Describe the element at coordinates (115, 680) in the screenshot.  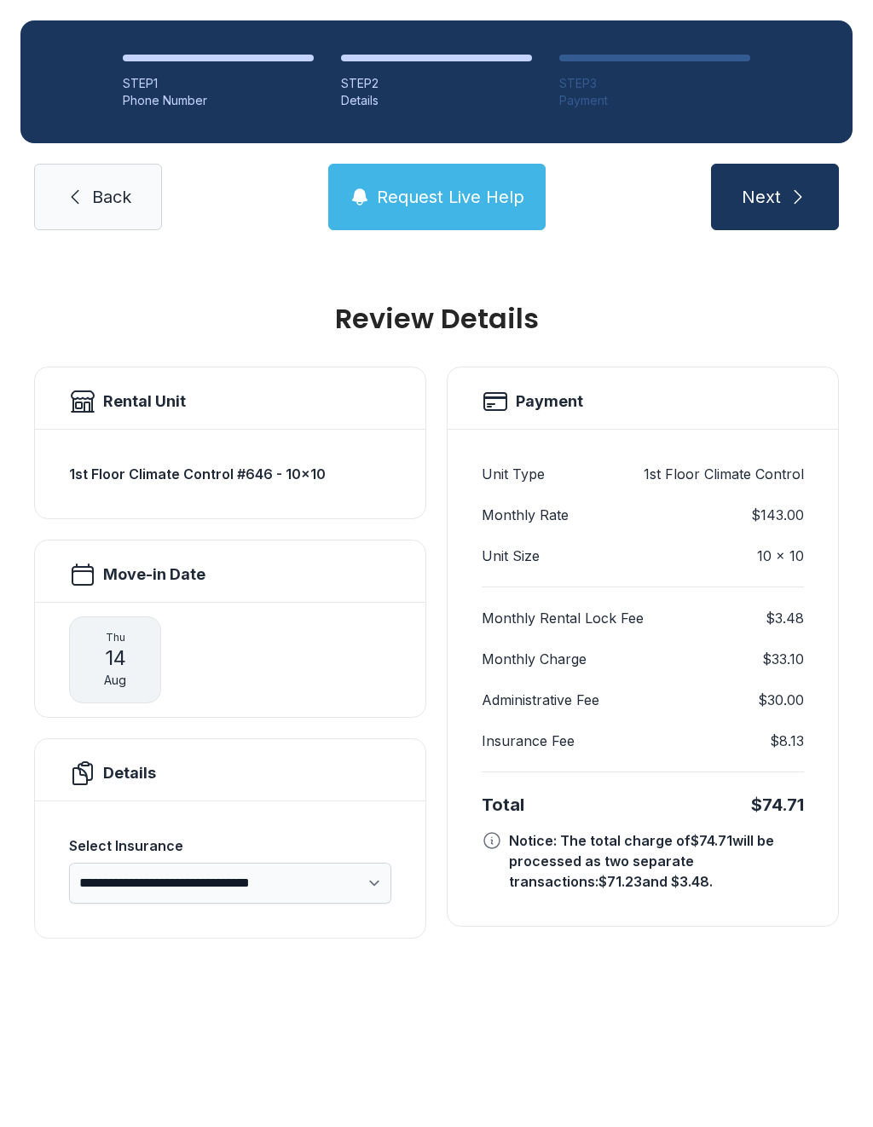
I see `span: Aug` at that location.